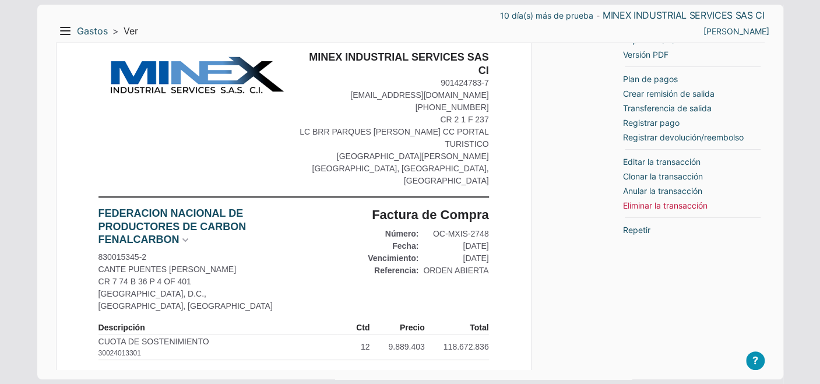  What do you see at coordinates (636, 230) in the screenshot?
I see `a: Repetir` at bounding box center [636, 230].